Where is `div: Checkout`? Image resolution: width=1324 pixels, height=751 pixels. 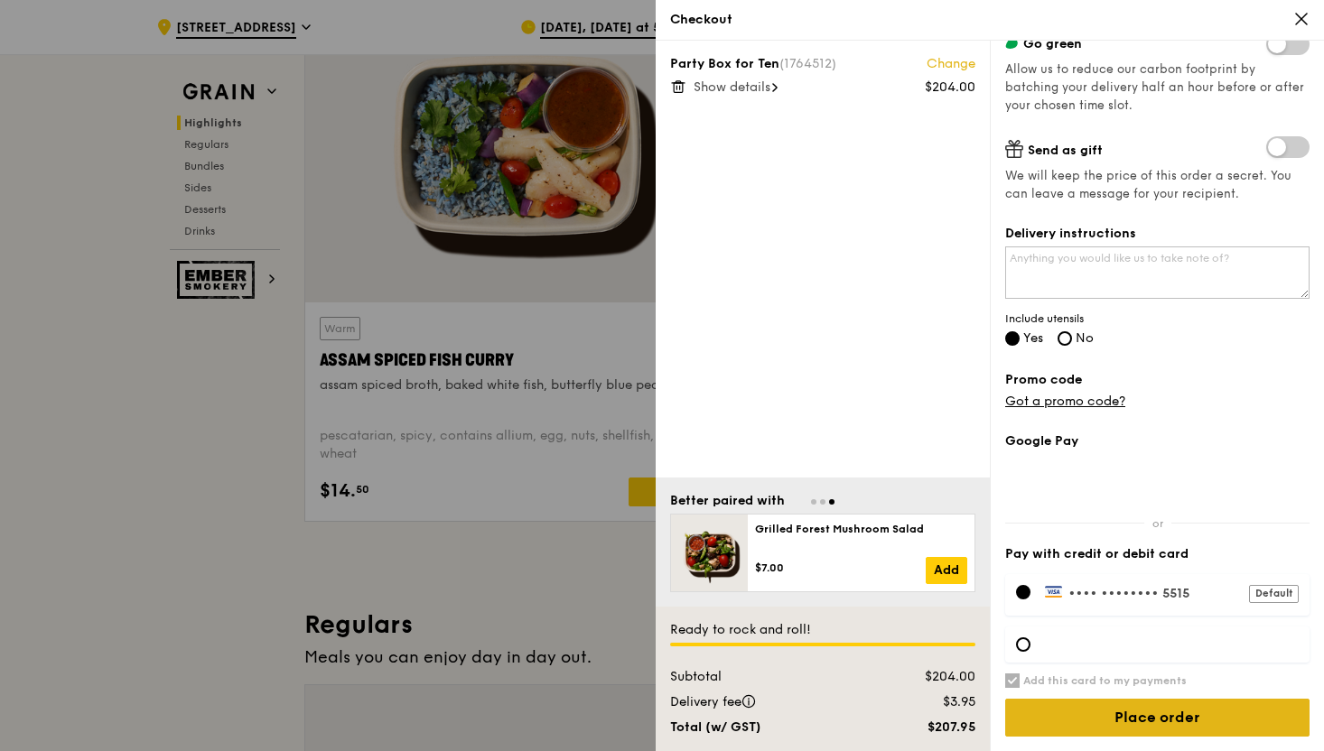
div: Checkout is located at coordinates (990, 20).